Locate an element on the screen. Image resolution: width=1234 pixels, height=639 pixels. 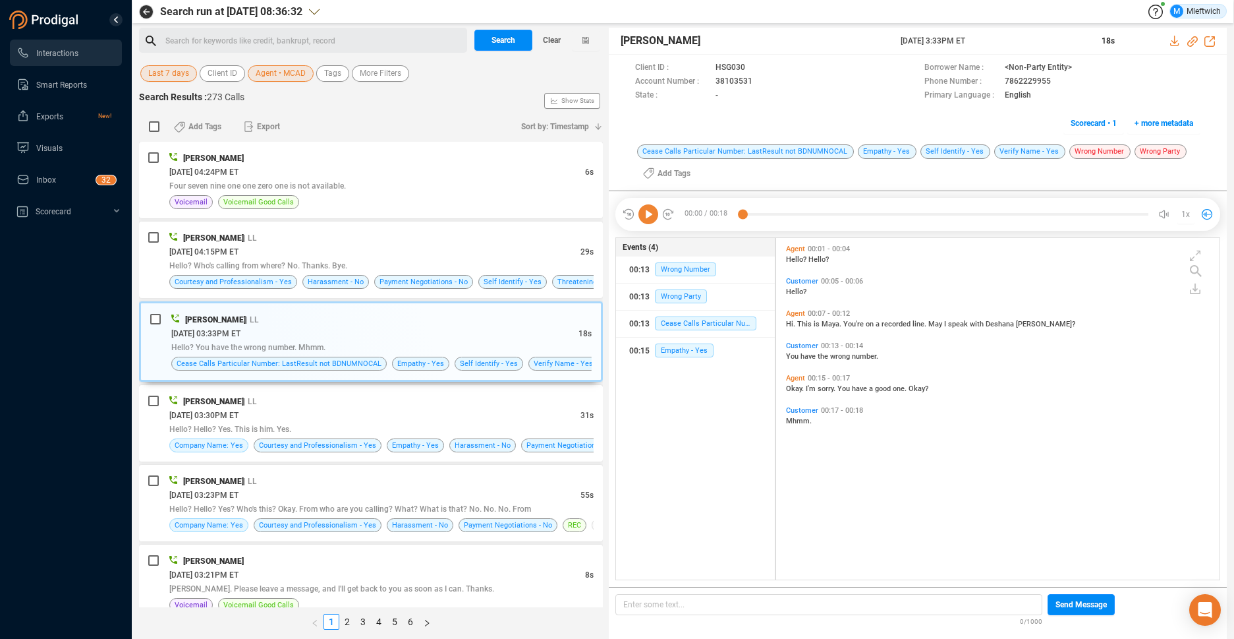
span: This is located at coordinates (805, 324).